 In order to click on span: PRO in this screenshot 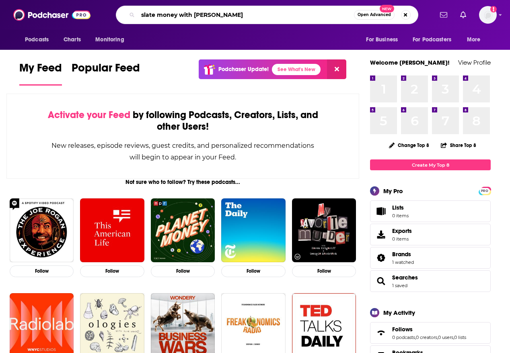, I will do `click(484, 191)`.